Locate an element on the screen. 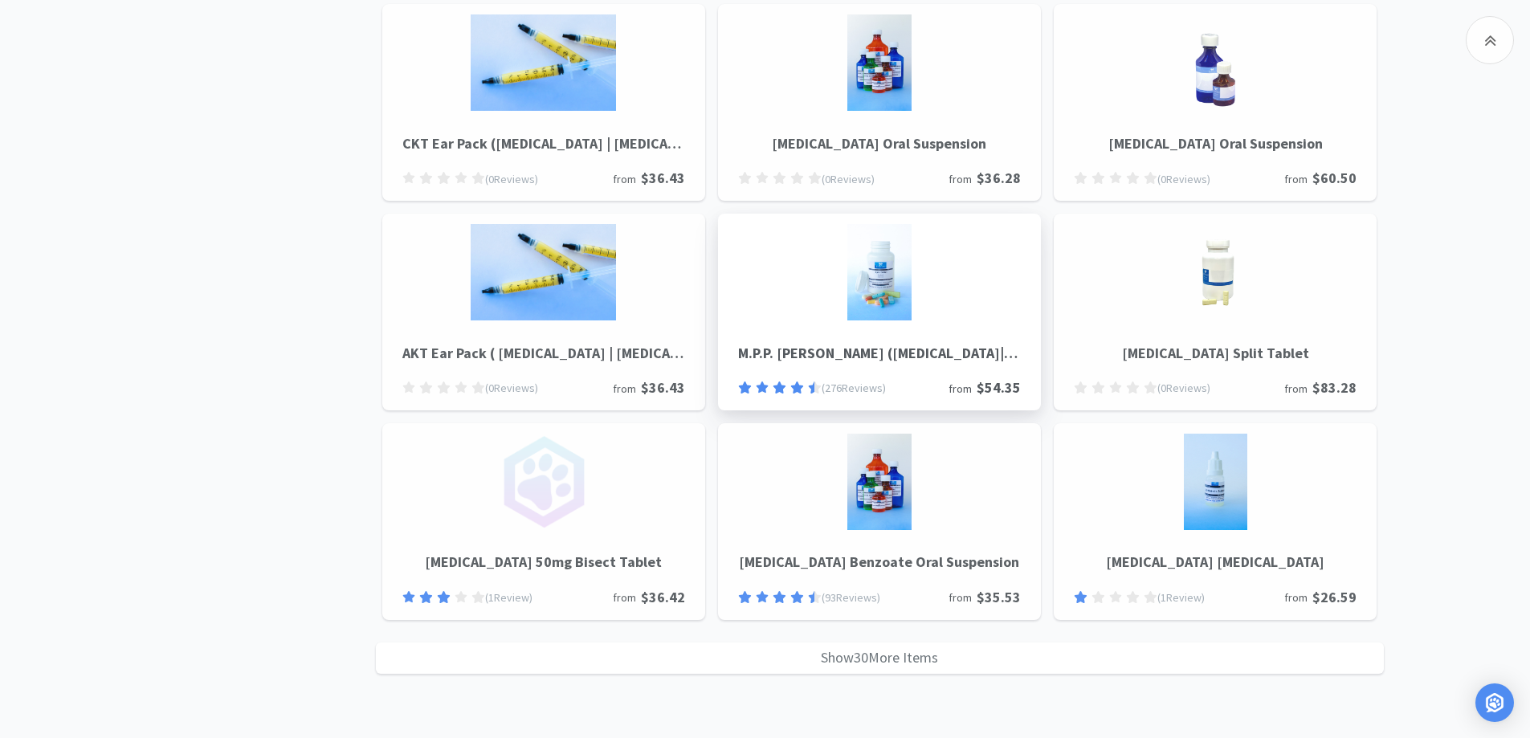  img: no_image.png is located at coordinates (544, 482).